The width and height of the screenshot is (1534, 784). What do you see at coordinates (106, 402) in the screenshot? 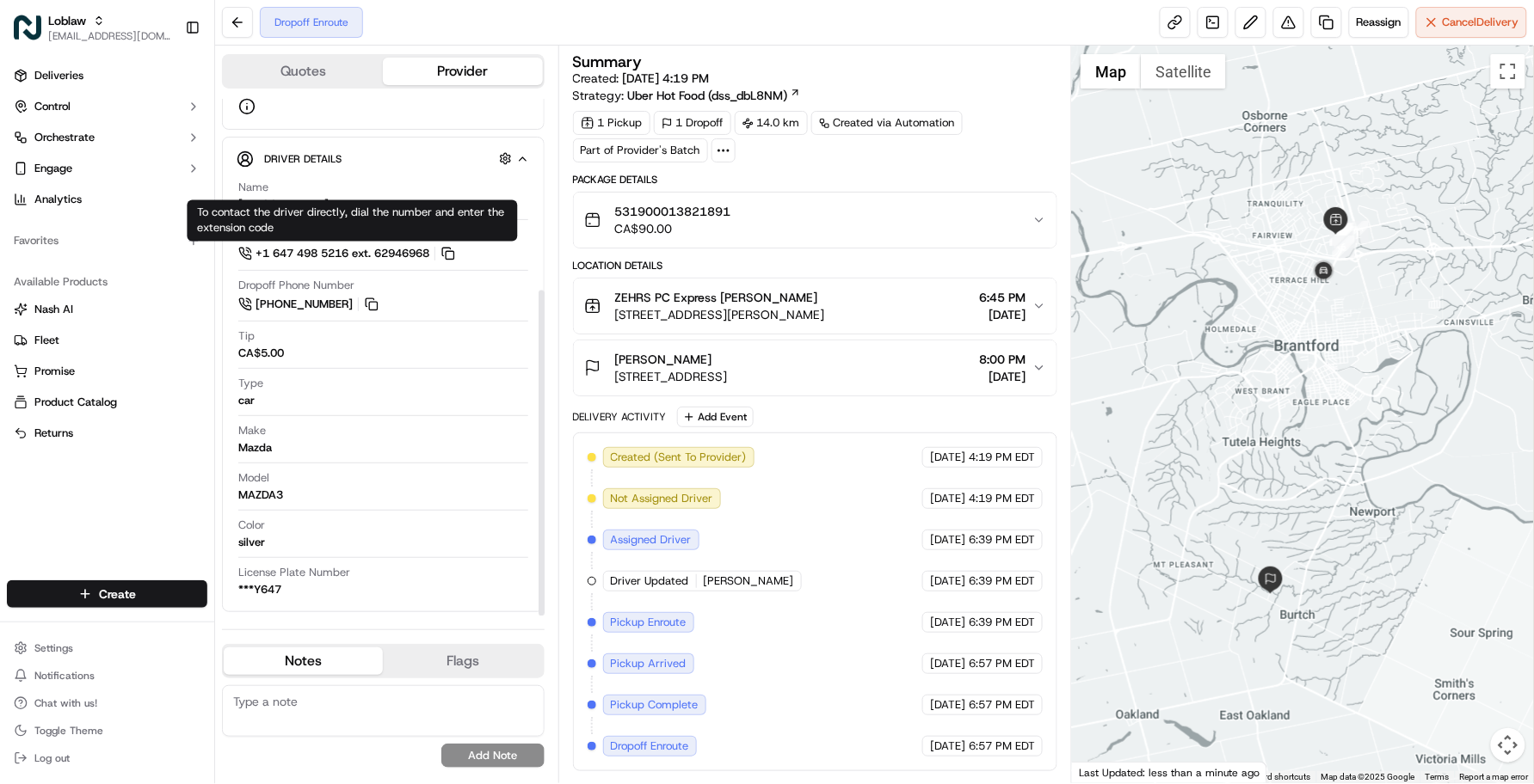
I see `button: Product Catalog` at bounding box center [106, 402].